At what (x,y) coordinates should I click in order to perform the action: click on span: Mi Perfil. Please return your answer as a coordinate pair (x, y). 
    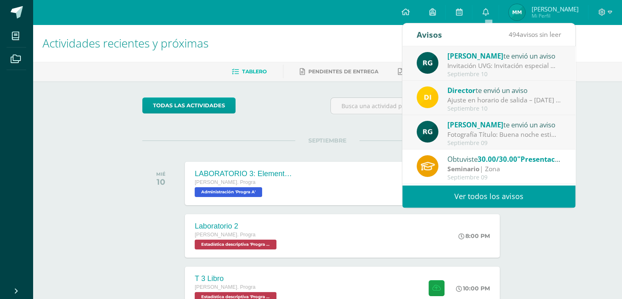
    Looking at the image, I should click on (555, 16).